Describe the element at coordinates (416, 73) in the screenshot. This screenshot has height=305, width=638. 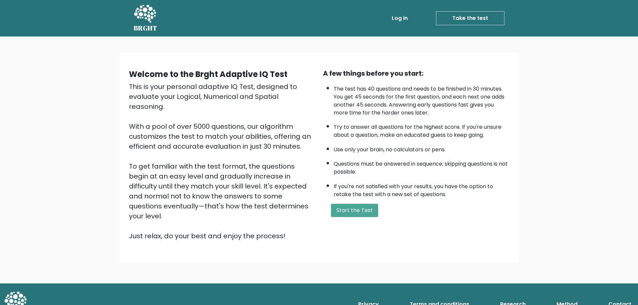
I see `div: A few things before you start:` at that location.